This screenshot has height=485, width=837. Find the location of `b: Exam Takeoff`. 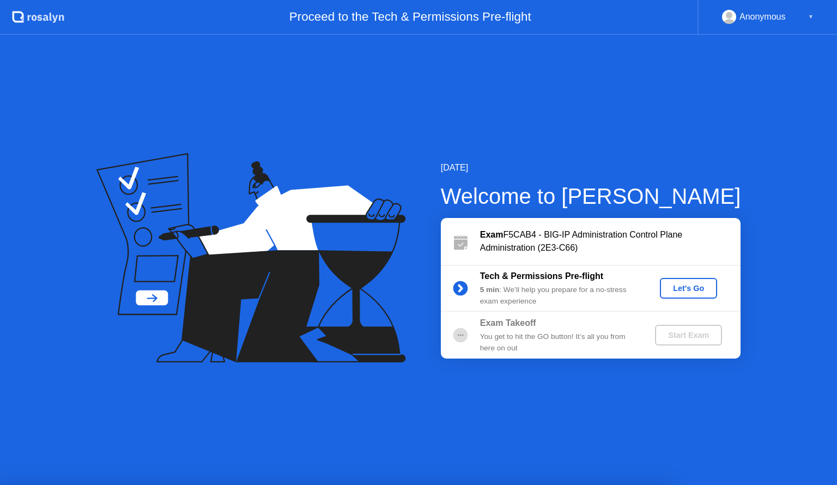

b: Exam Takeoff is located at coordinates (508, 323).